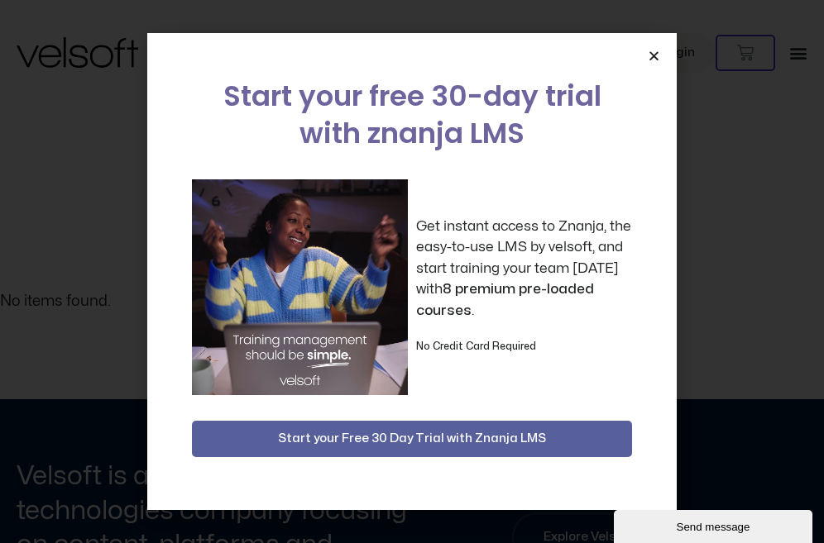 The height and width of the screenshot is (543, 824). Describe the element at coordinates (412, 115) in the screenshot. I see `h2: Start your free 30-day trial with znanja LMS` at that location.